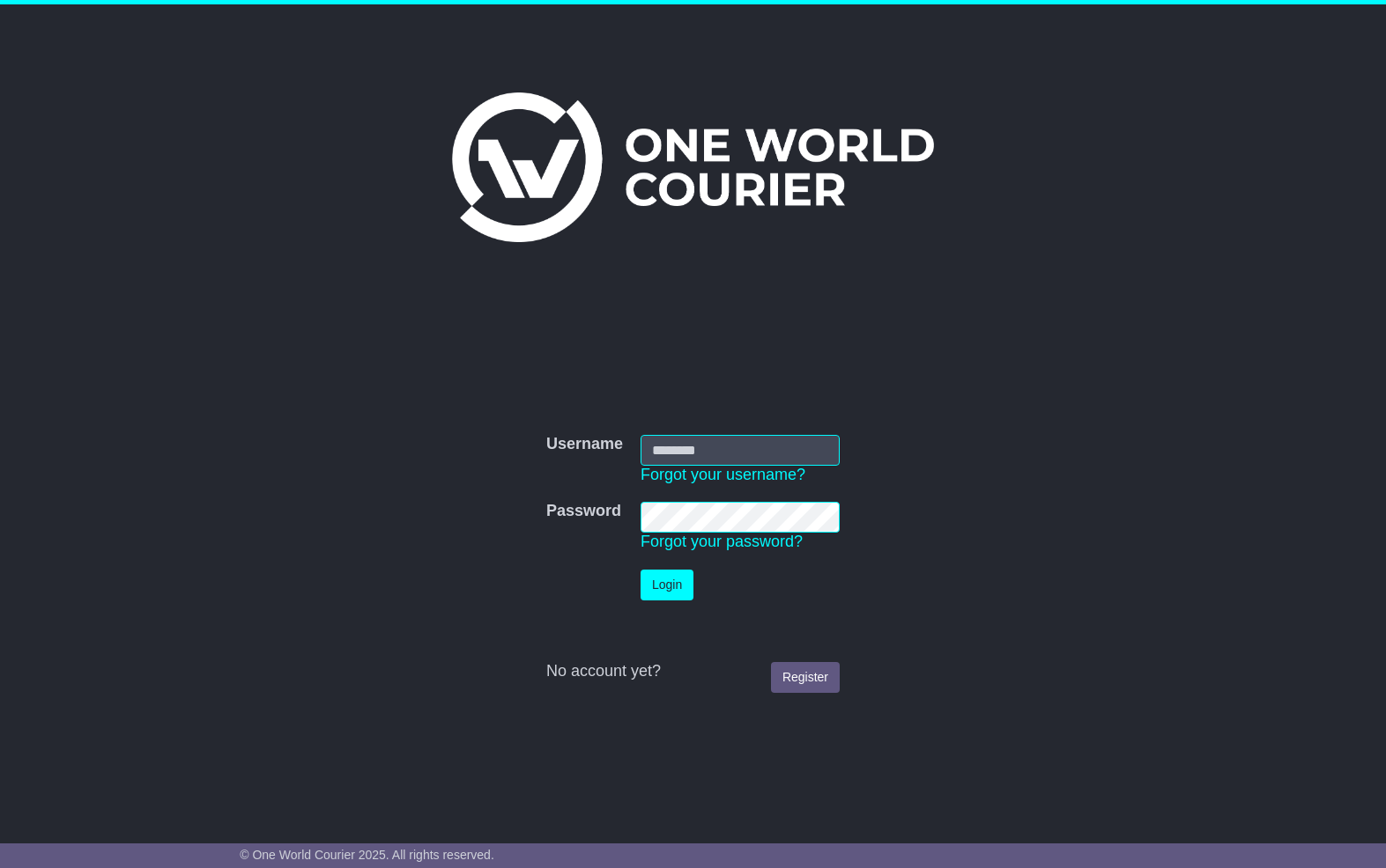 This screenshot has width=1386, height=868. What do you see at coordinates (693, 672) in the screenshot?
I see `div: No account yet?` at bounding box center [693, 672].